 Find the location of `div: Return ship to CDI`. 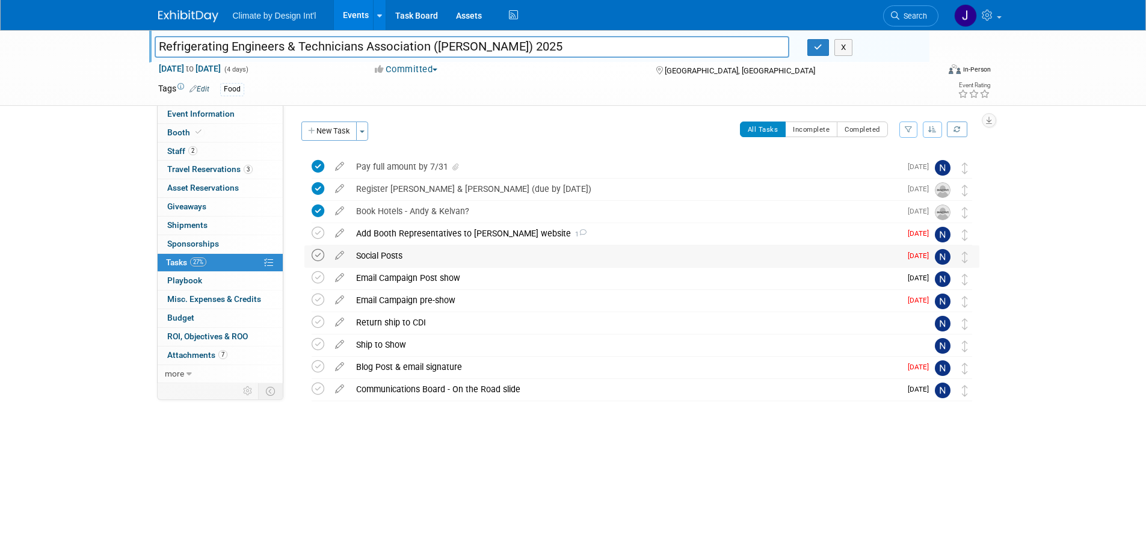

div: Return ship to CDI is located at coordinates (631, 322).